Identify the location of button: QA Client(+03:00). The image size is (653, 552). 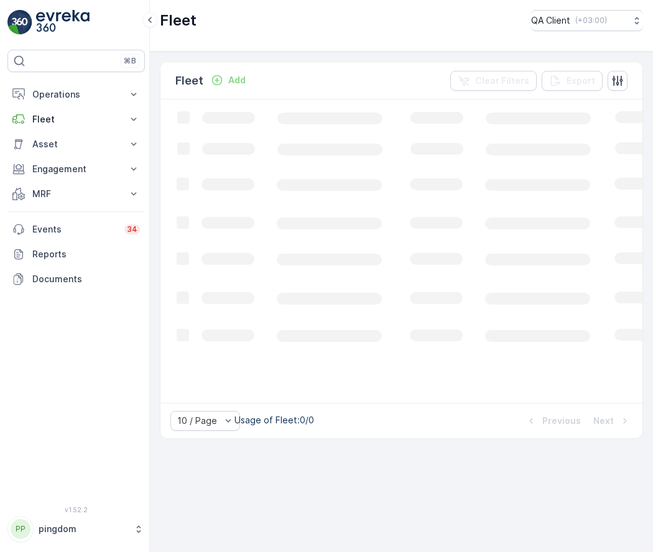
(587, 21).